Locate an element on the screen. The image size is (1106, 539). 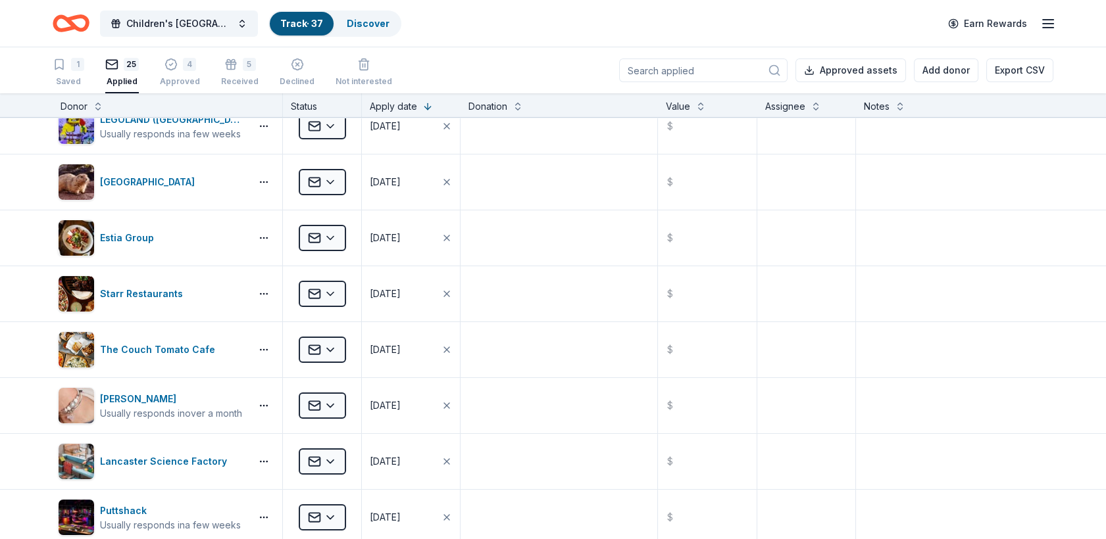
div: Puttshack is located at coordinates (170, 511).